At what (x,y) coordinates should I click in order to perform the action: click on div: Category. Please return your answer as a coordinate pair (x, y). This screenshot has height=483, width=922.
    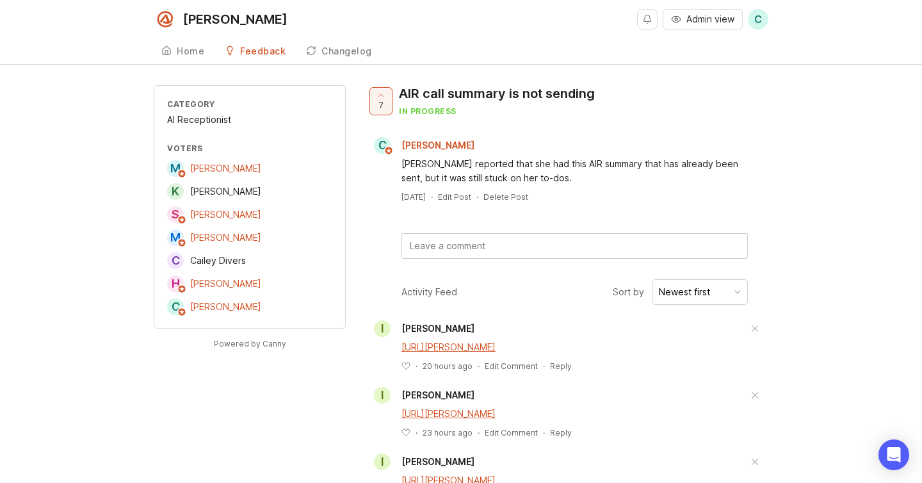
    Looking at the image, I should click on (250, 104).